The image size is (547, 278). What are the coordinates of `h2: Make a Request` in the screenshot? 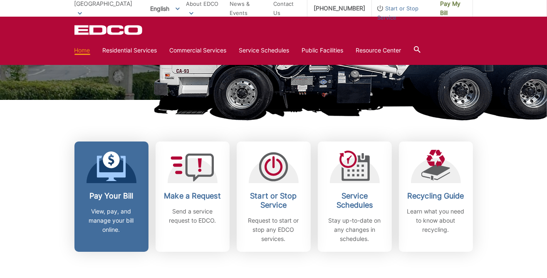 It's located at (193, 196).